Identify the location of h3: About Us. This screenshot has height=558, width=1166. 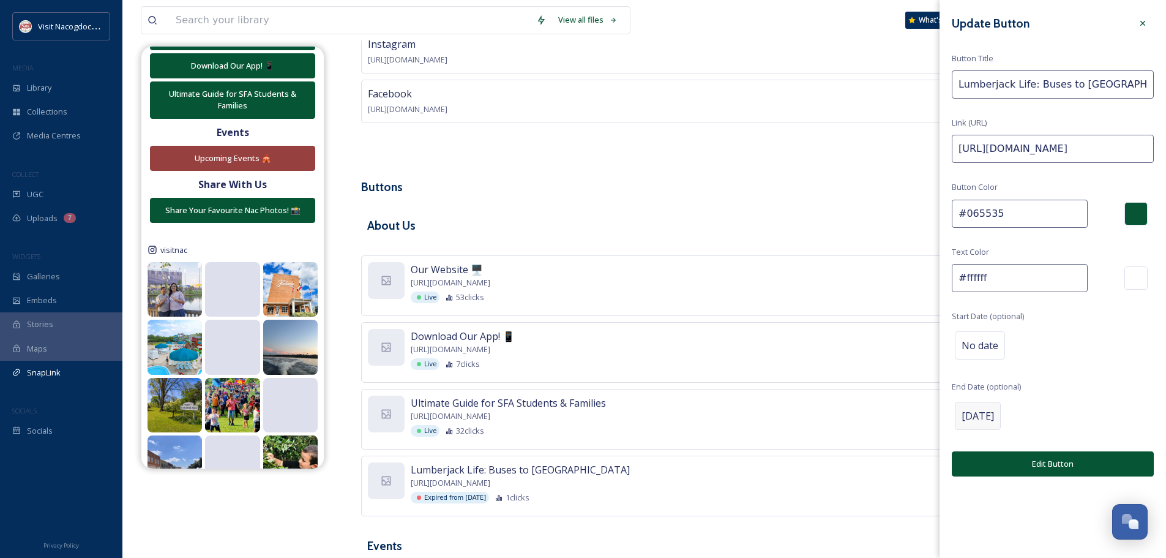
(391, 225).